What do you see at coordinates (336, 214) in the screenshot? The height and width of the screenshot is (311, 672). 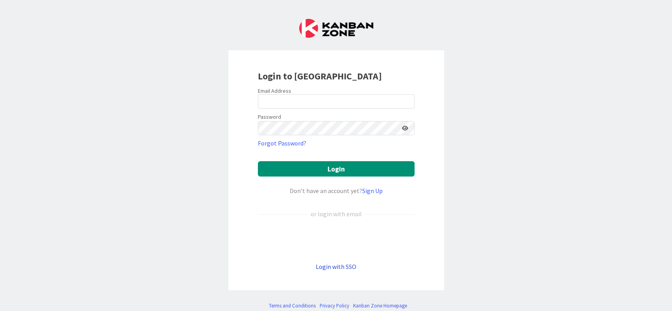 I see `div: or login with email` at bounding box center [336, 214].